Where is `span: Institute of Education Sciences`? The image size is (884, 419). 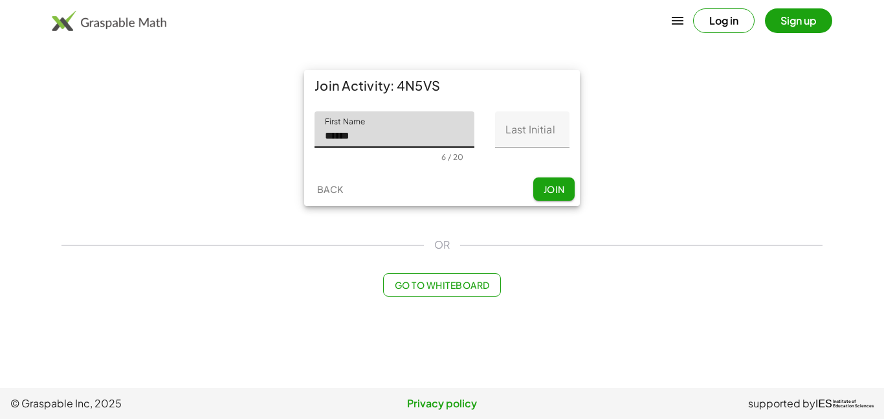 span: Institute of Education Sciences is located at coordinates (853, 404).